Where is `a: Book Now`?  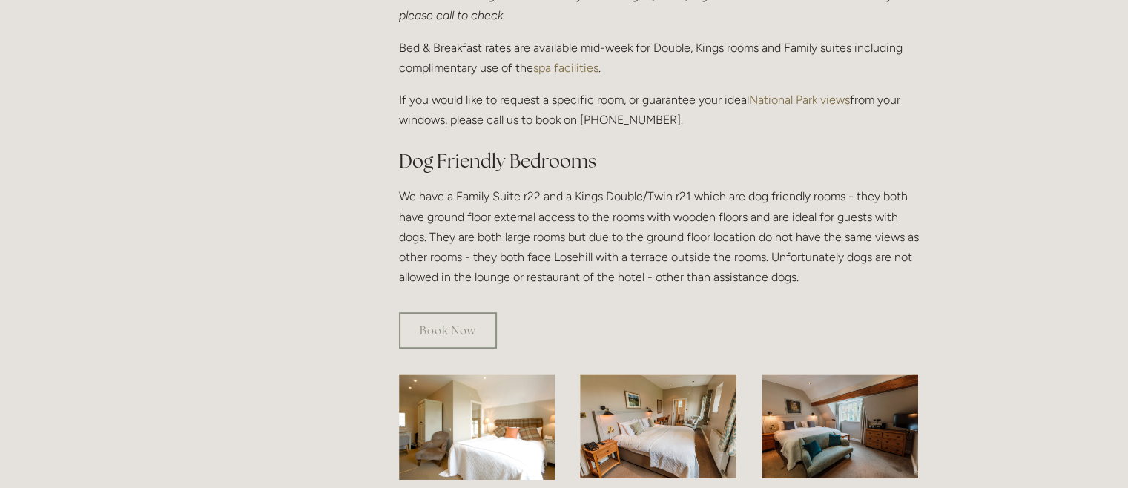
a: Book Now is located at coordinates (448, 330).